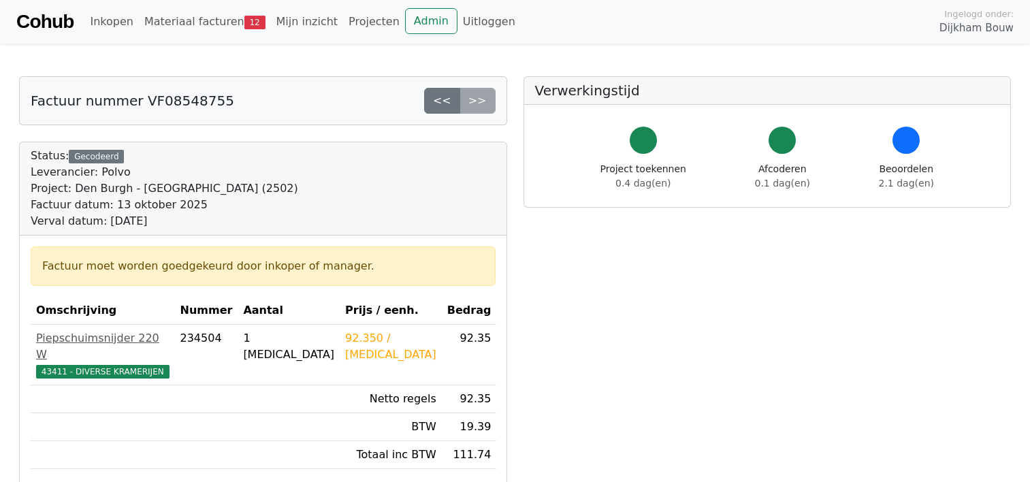  What do you see at coordinates (164, 205) in the screenshot?
I see `div: Factuur datum: 13 oktober 2025` at bounding box center [164, 205].